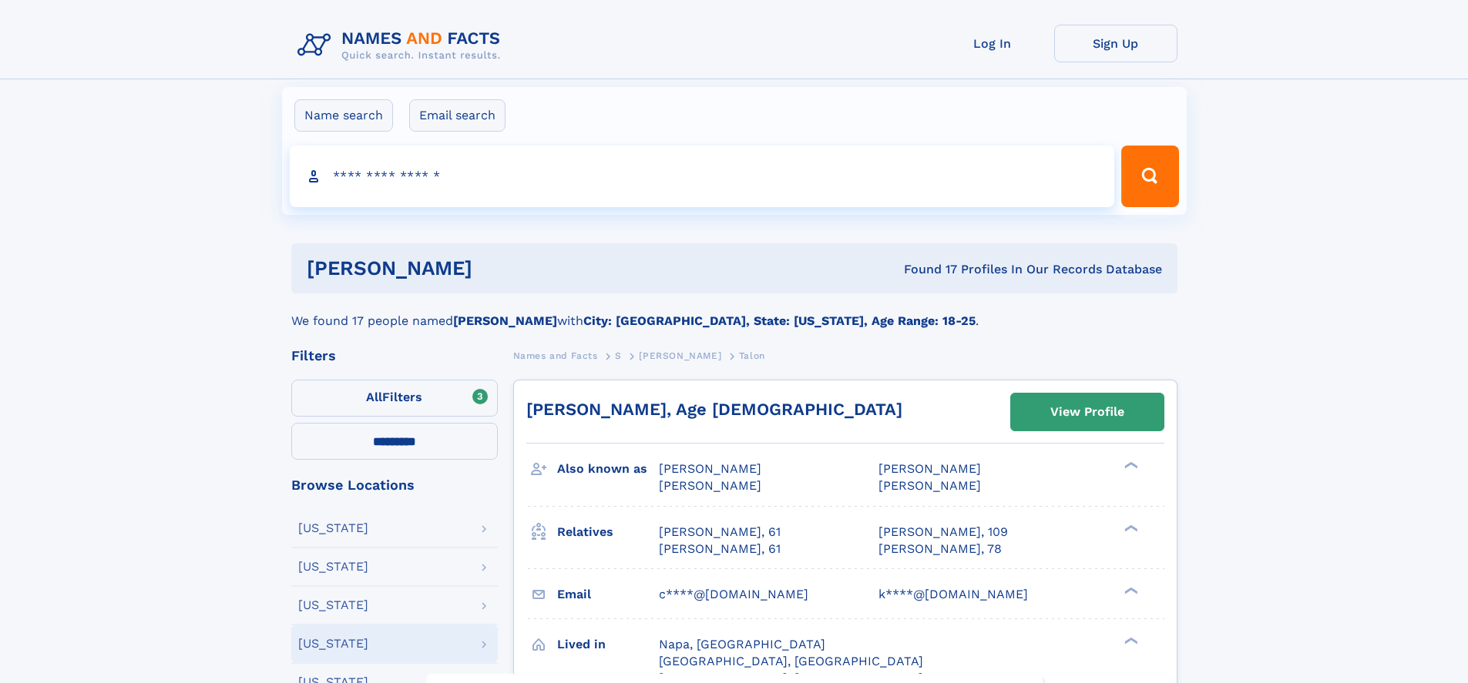 The height and width of the screenshot is (683, 1468). I want to click on a: View Profile, so click(1087, 412).